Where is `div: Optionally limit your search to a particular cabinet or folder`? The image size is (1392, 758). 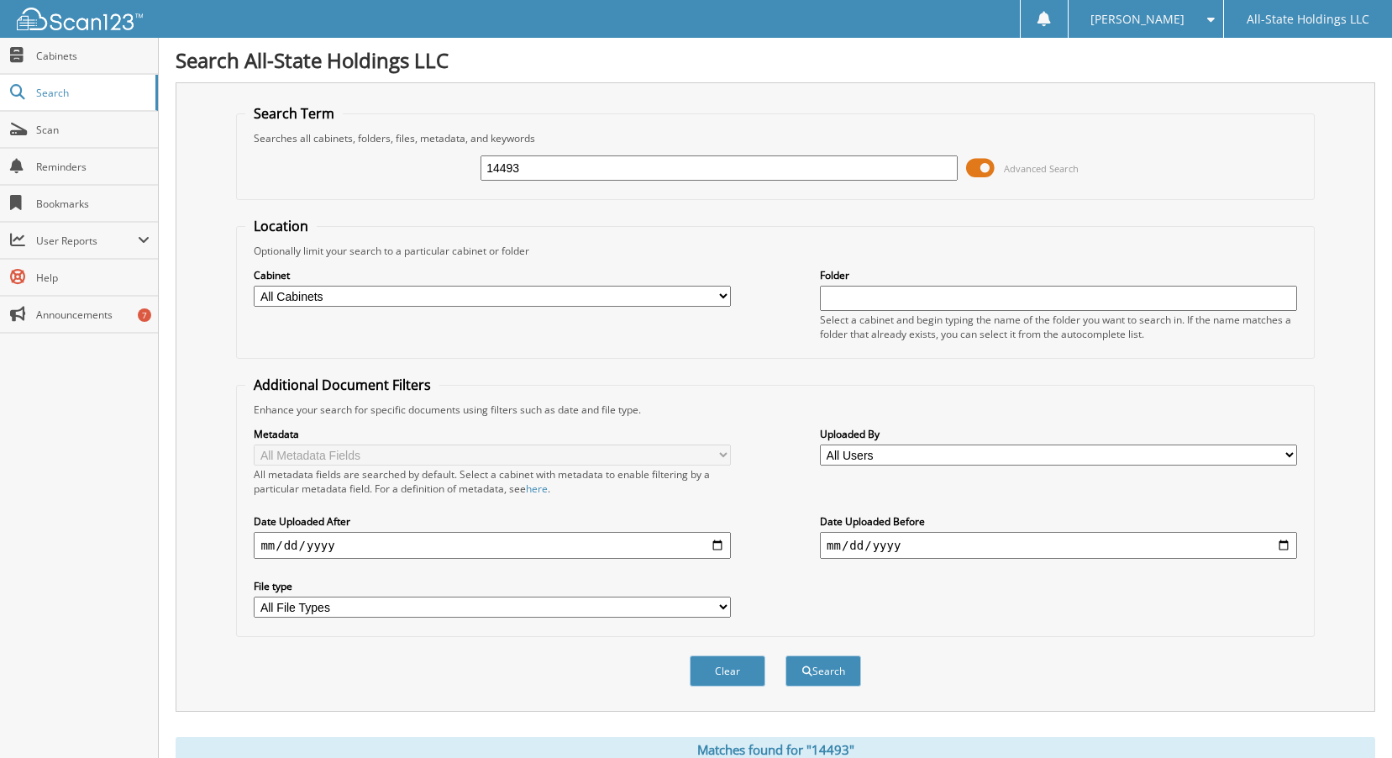
div: Optionally limit your search to a particular cabinet or folder is located at coordinates (774, 250).